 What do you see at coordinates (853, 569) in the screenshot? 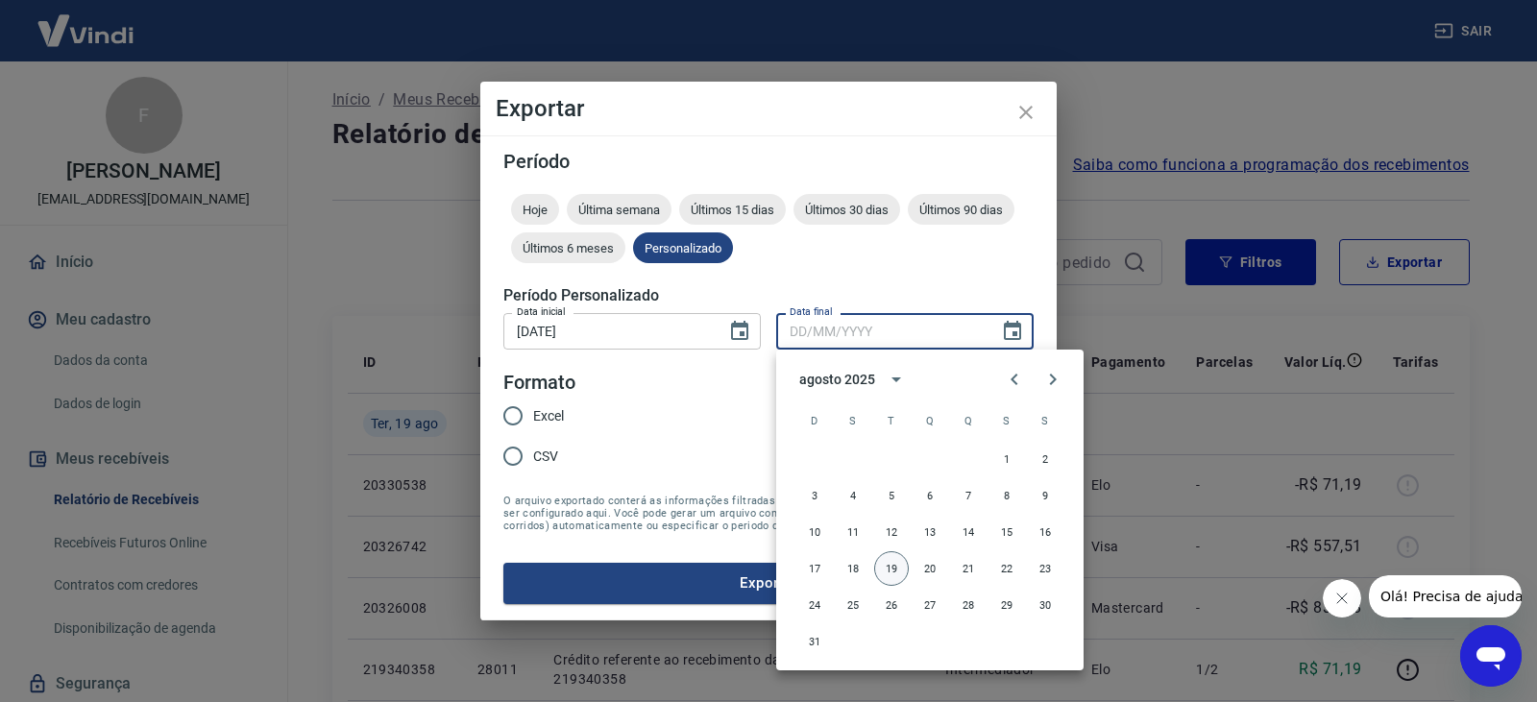
I see `button: 18` at bounding box center [853, 569].